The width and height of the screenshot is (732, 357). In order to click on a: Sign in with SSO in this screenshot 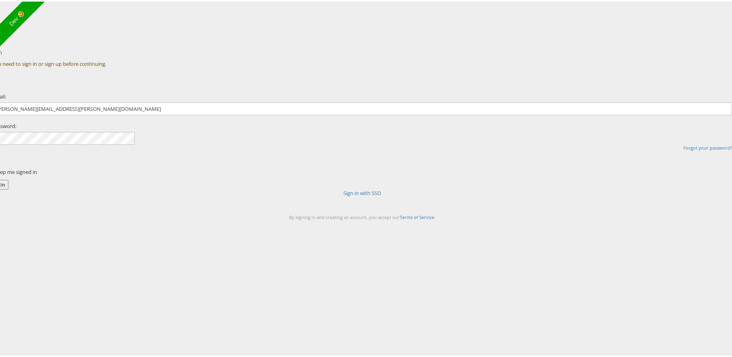, I will do `click(362, 191)`.